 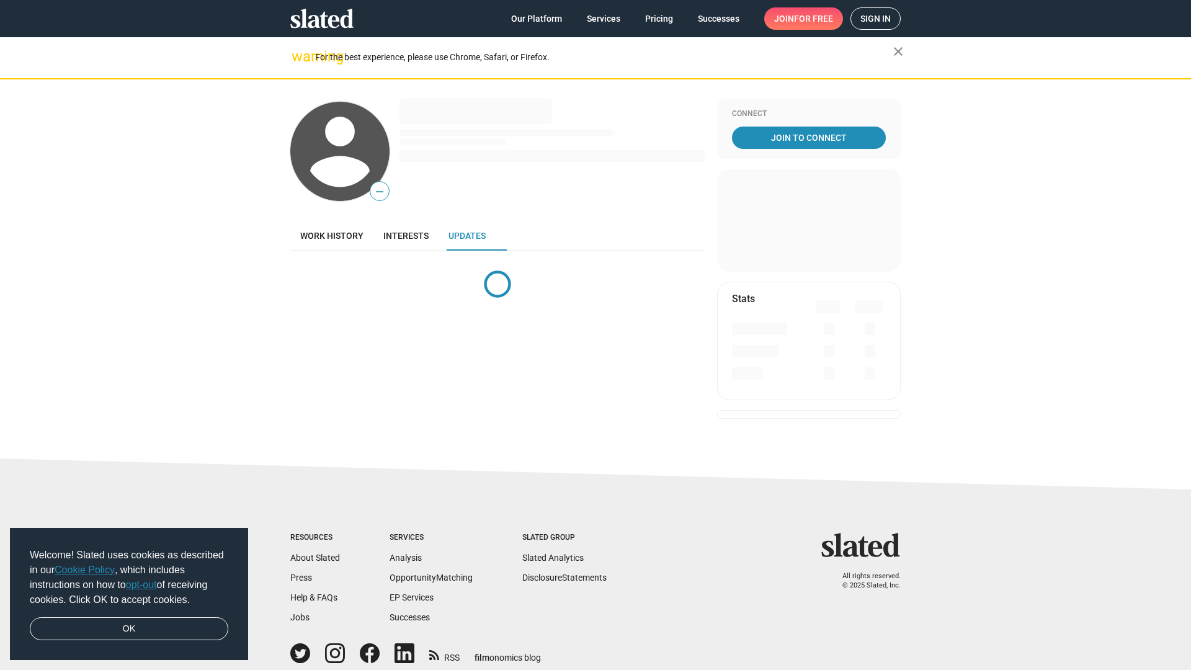 What do you see at coordinates (129, 594) in the screenshot?
I see `div: cookieconsent` at bounding box center [129, 594].